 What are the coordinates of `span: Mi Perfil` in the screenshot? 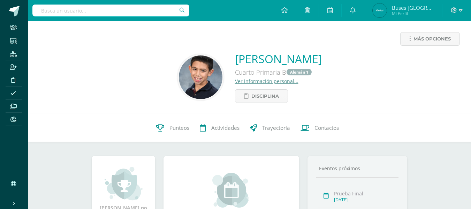 It's located at (413, 13).